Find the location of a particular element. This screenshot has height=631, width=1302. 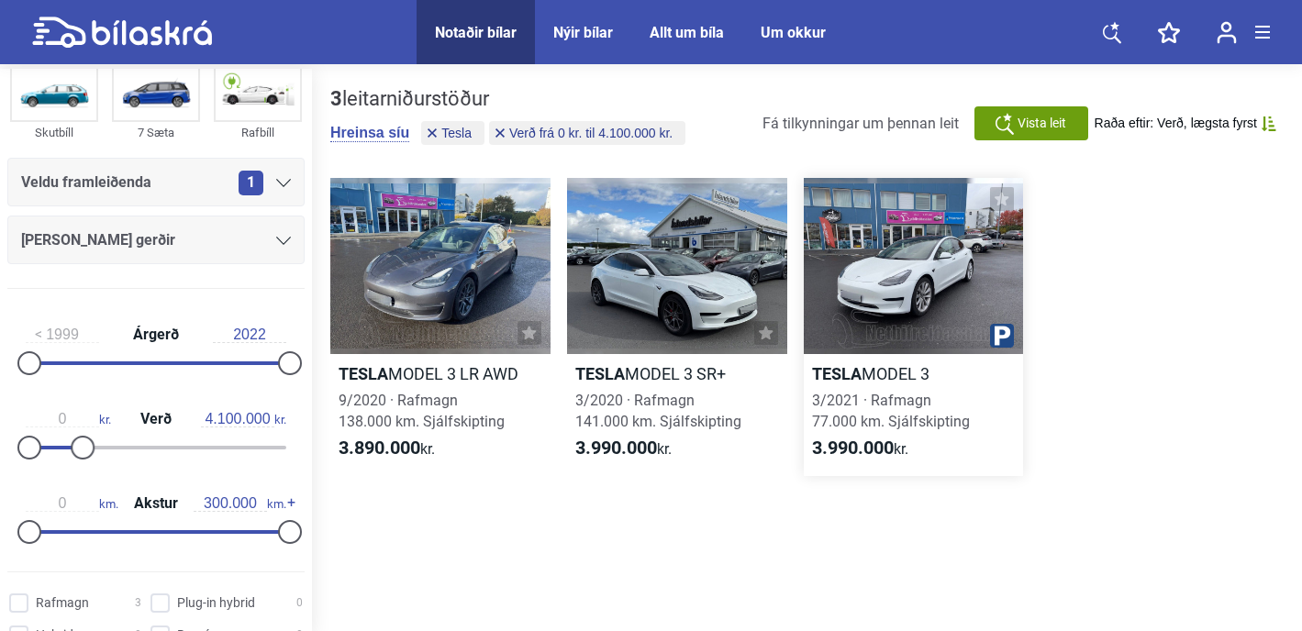

div: 7 Sæta is located at coordinates (156, 132).